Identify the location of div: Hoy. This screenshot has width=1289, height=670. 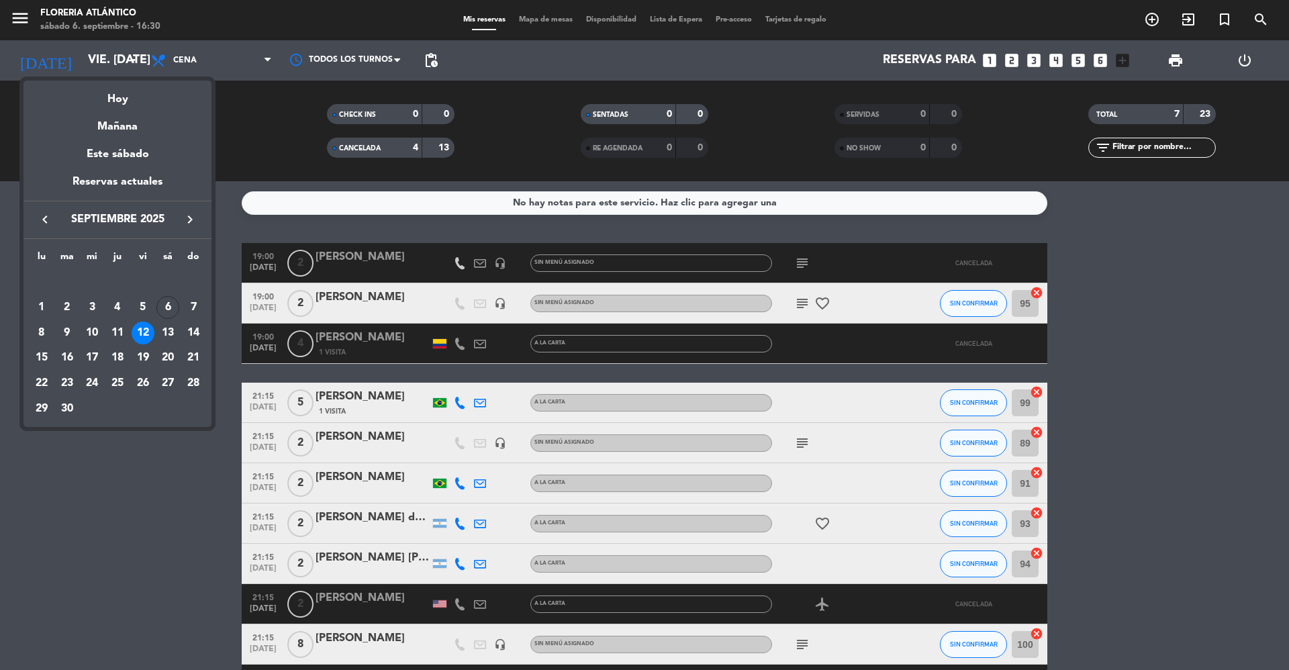
(118, 94).